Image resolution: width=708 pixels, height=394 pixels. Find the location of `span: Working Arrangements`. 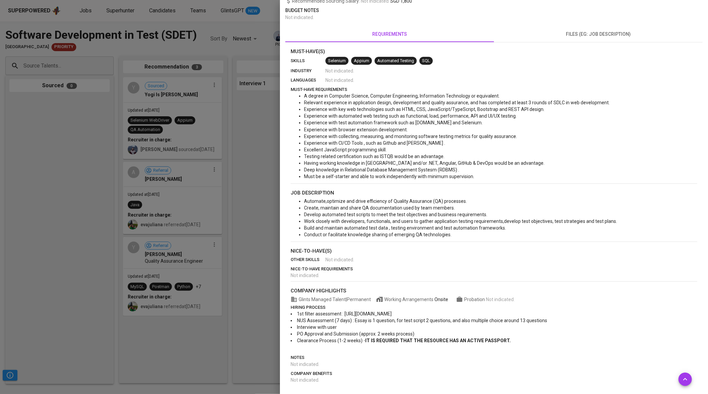

span: Working Arrangements is located at coordinates (412, 300).